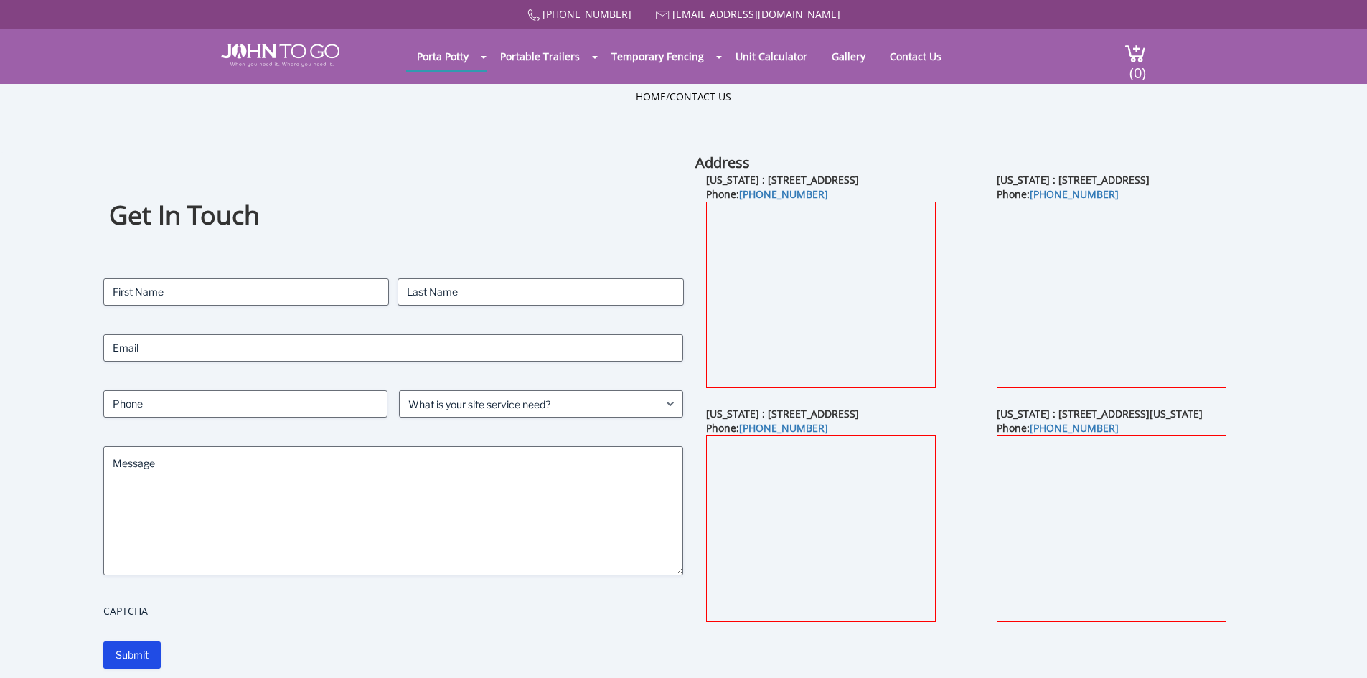  I want to click on img: Call, so click(533, 15).